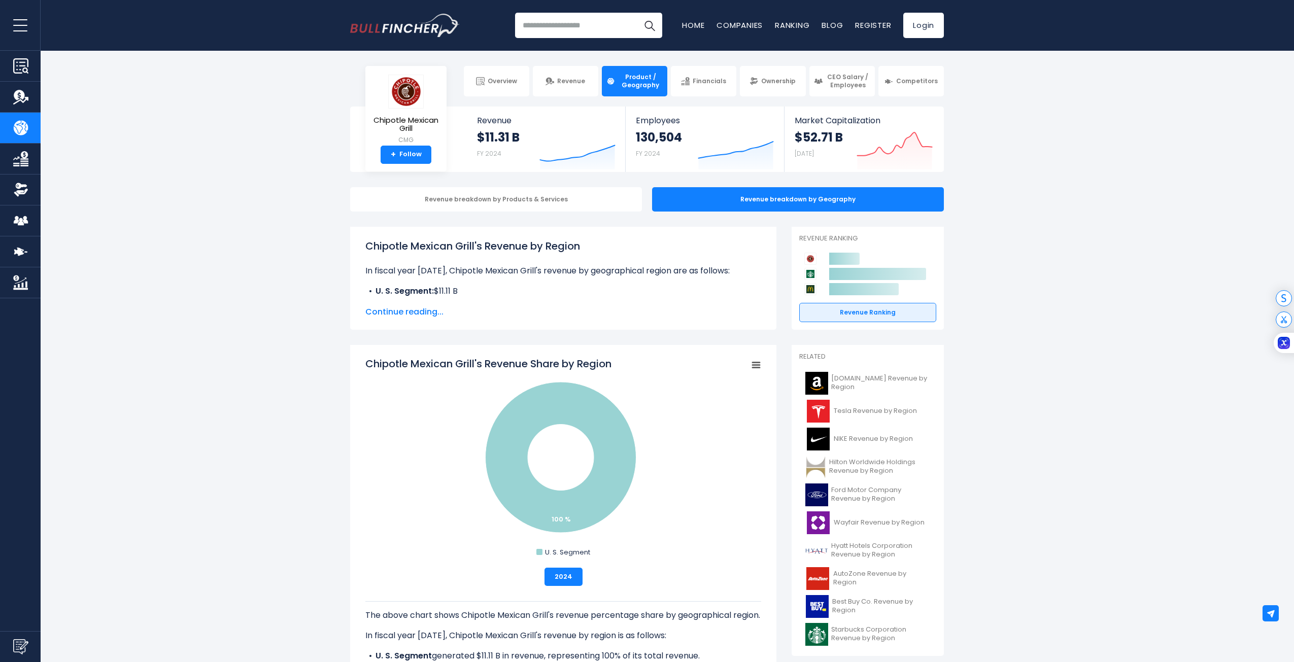 This screenshot has width=1294, height=662. What do you see at coordinates (867, 550) in the screenshot?
I see `a: Hyatt Hotels Corporation Revenue by Region` at bounding box center [867, 550].